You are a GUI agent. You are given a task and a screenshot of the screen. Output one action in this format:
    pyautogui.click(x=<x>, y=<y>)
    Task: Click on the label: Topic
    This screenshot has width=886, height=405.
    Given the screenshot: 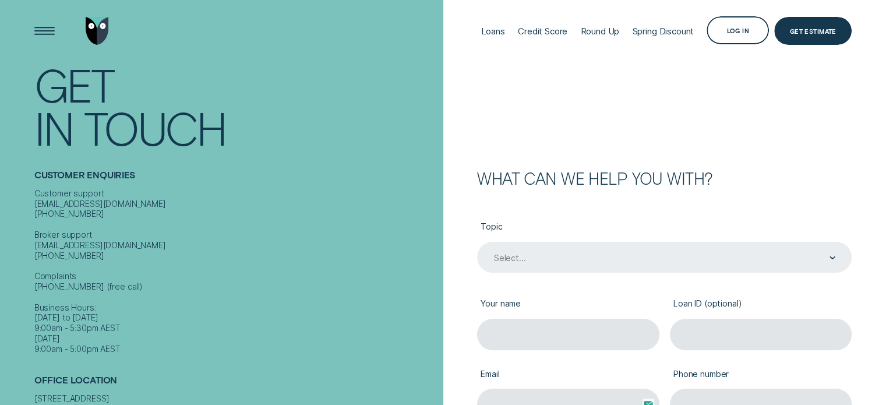 What is the action you would take?
    pyautogui.click(x=664, y=227)
    